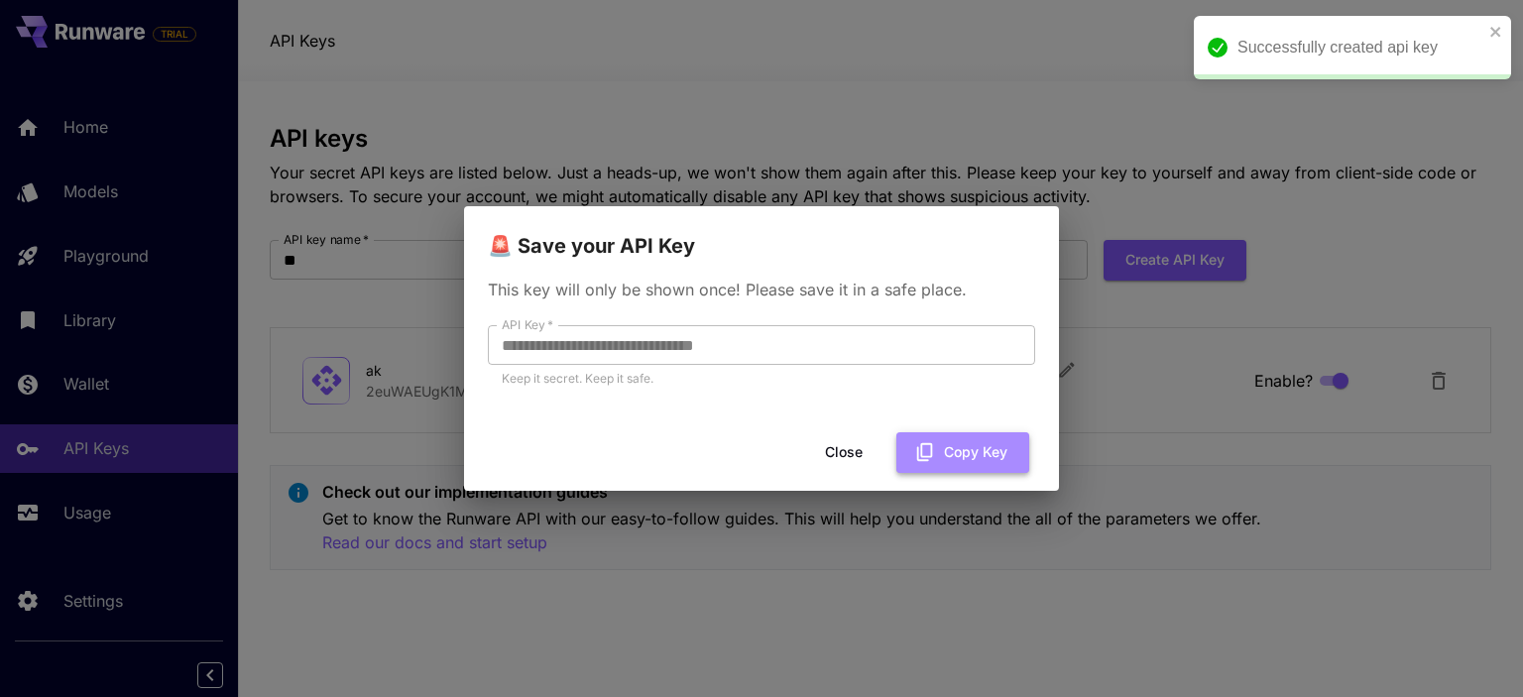 The width and height of the screenshot is (1523, 697). I want to click on button: close, so click(1496, 32).